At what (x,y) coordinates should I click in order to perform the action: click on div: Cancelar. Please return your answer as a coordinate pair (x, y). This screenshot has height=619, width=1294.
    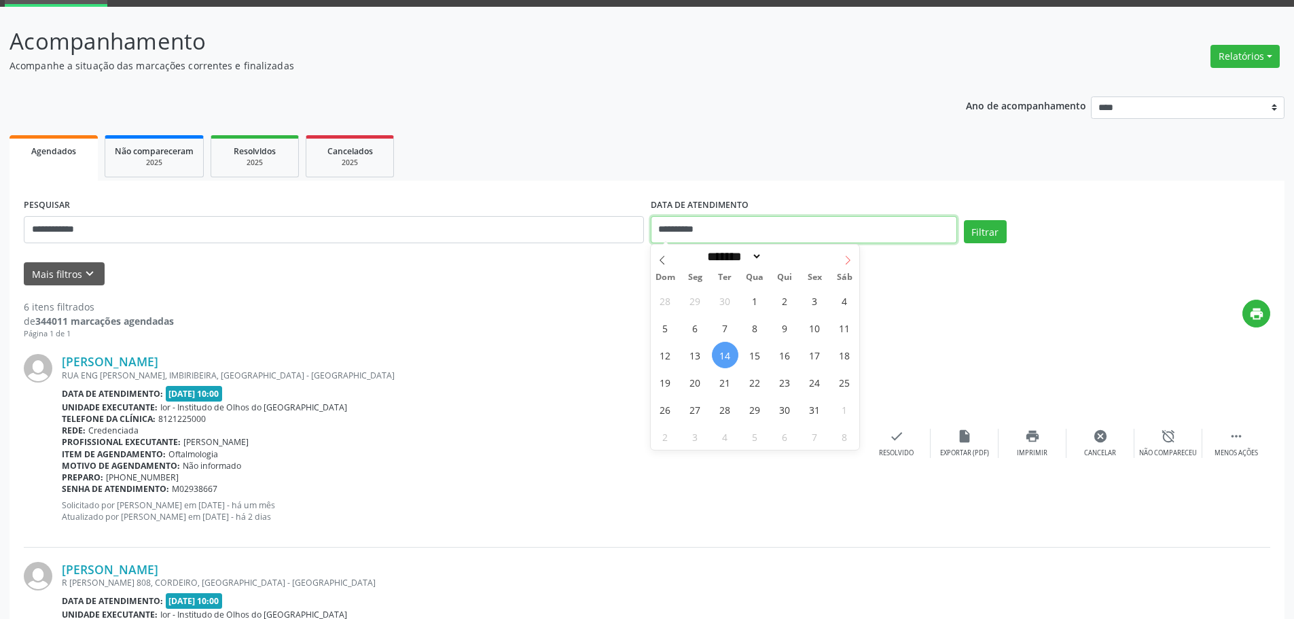
    Looking at the image, I should click on (1099, 453).